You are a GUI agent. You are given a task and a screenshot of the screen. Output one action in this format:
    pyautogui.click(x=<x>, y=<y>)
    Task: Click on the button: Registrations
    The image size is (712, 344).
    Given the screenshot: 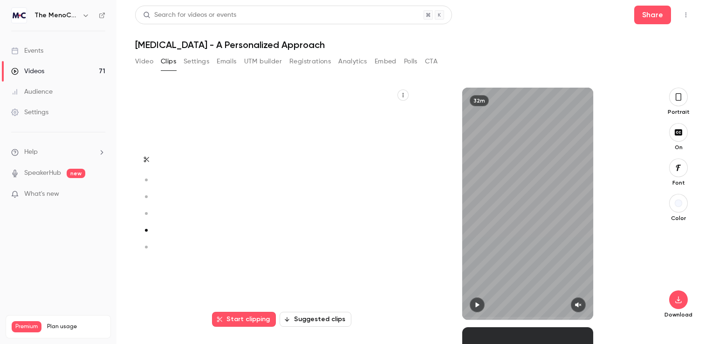 What is the action you would take?
    pyautogui.click(x=310, y=61)
    